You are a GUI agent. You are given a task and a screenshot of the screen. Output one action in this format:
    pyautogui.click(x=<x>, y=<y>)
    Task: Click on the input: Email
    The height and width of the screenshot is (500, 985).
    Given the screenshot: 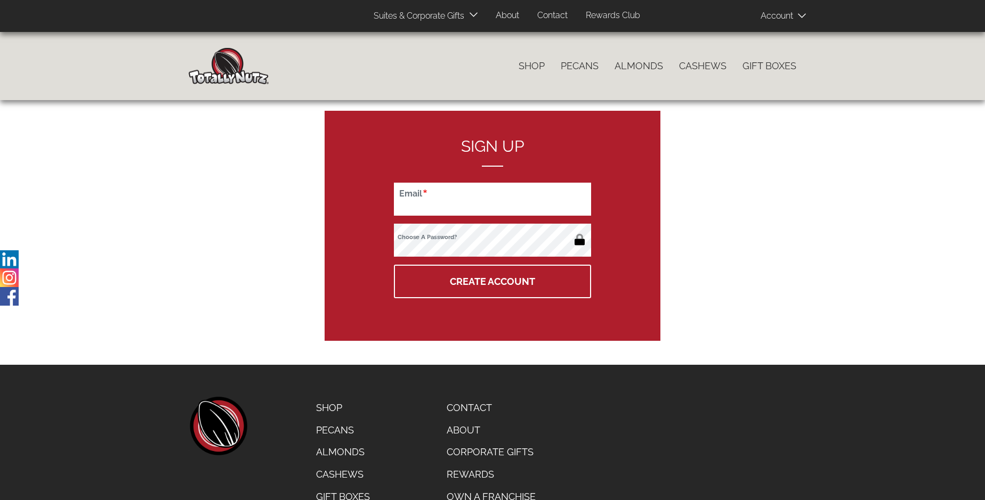 What is the action you would take?
    pyautogui.click(x=492, y=199)
    